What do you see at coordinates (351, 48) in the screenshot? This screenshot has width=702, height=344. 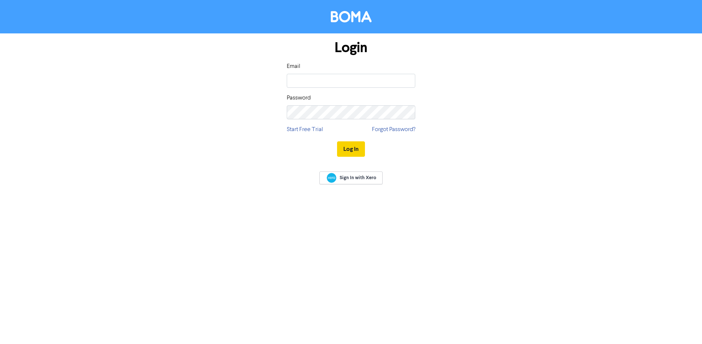 I see `h1: Login` at bounding box center [351, 48].